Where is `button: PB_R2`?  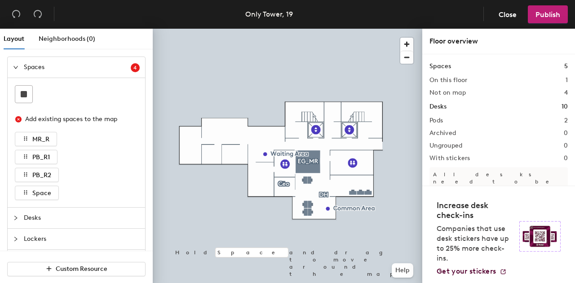 button: PB_R2 is located at coordinates (37, 175).